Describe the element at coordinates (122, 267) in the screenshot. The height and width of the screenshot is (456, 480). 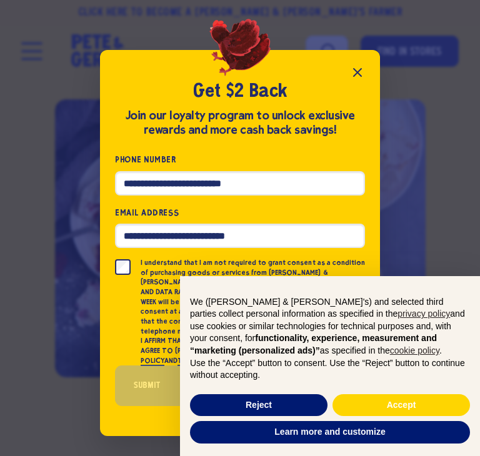
I see `input: I understand that I am not required to grant consent as a condition of purchasing goods or servic...` at that location.